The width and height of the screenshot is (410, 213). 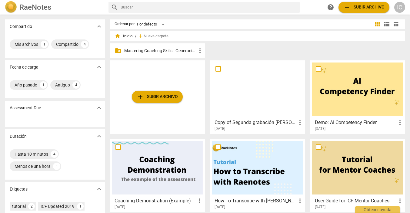 What do you see at coordinates (125, 24) in the screenshot?
I see `div: Ordenar por` at bounding box center [125, 24].